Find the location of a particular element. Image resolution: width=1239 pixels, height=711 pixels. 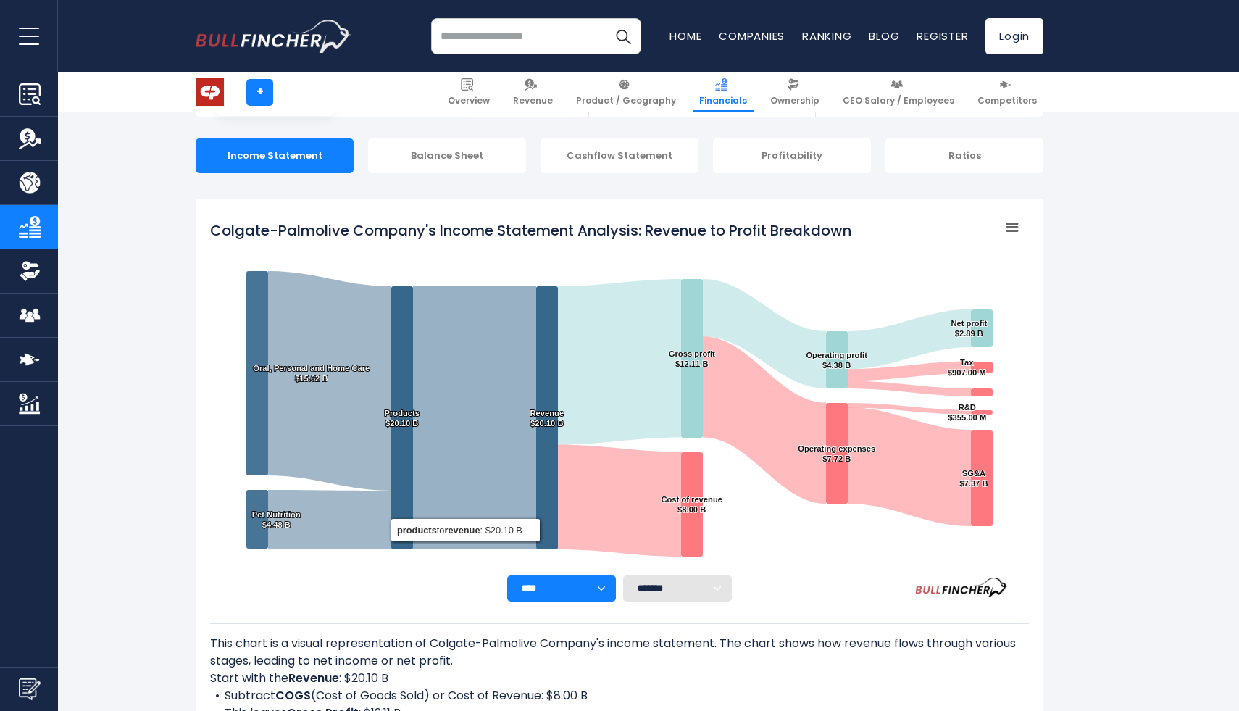

text: Revenue $20.10 B is located at coordinates (547, 418).